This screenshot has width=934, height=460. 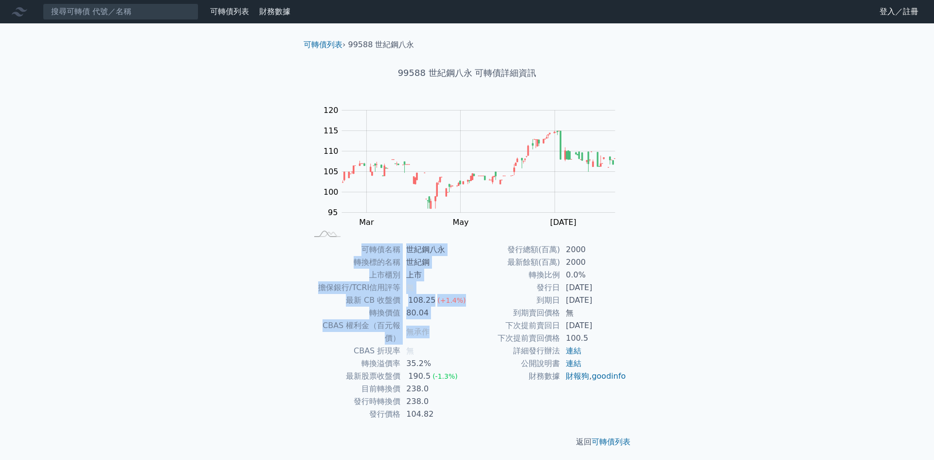 What do you see at coordinates (461, 222) in the screenshot?
I see `tspan: May` at bounding box center [461, 222].